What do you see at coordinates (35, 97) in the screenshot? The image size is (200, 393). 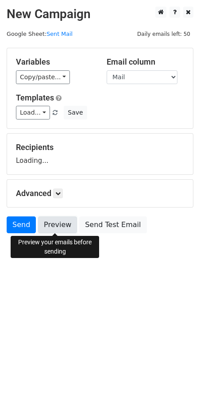 I see `a: Templates` at bounding box center [35, 97].